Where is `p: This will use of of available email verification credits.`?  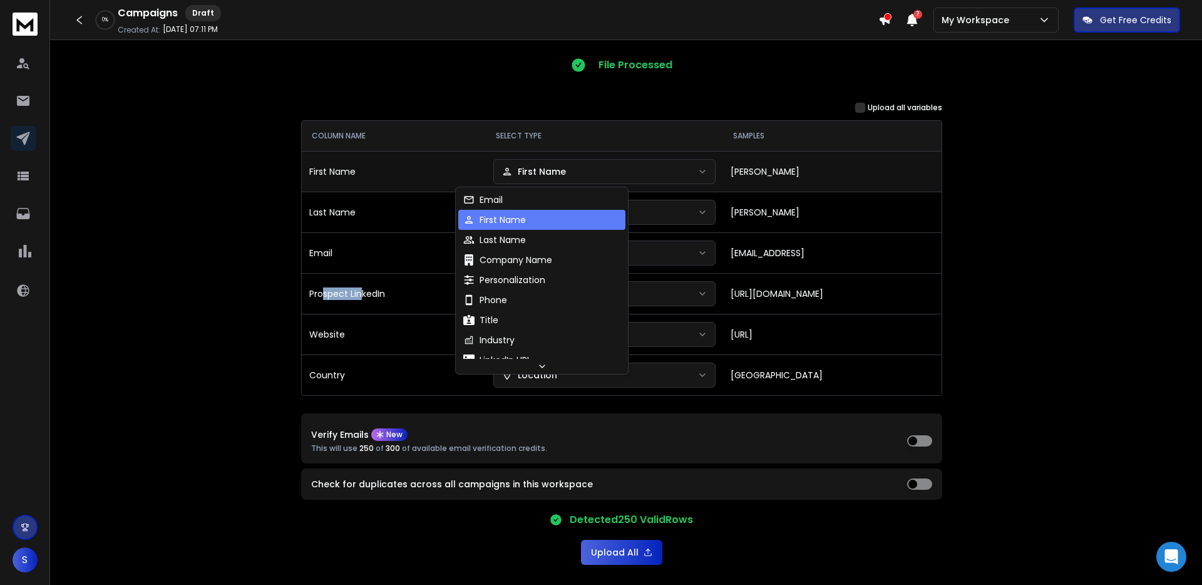 p: This will use of of available email verification credits. is located at coordinates (429, 448).